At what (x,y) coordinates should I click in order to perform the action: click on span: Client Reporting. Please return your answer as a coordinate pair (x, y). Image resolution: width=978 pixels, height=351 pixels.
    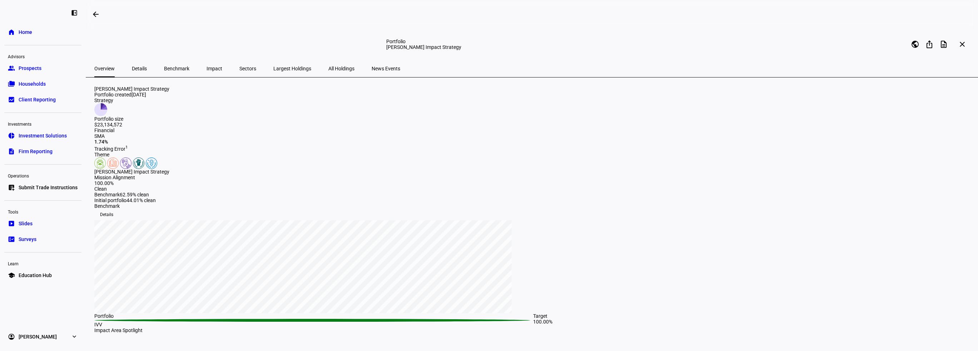
    Looking at the image, I should click on (37, 100).